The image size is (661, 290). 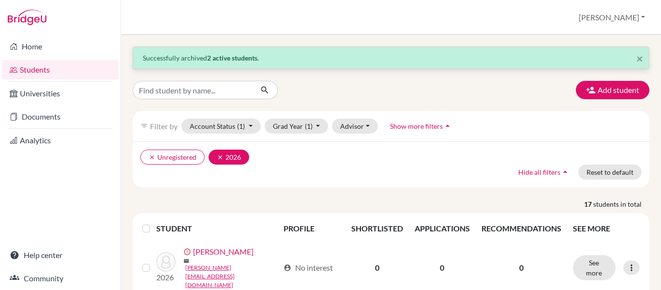 What do you see at coordinates (188, 252) in the screenshot?
I see `span: error_outline` at bounding box center [188, 252].